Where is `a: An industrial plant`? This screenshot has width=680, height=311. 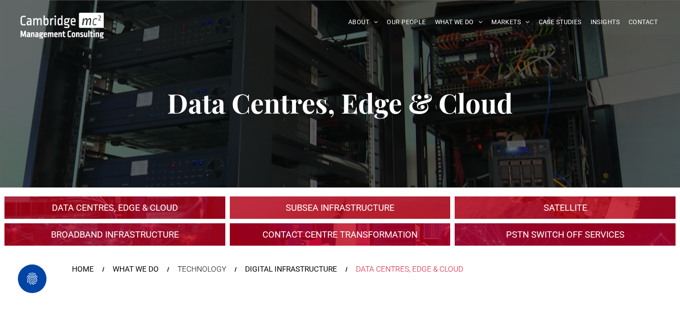
a: An industrial plant is located at coordinates (115, 208).